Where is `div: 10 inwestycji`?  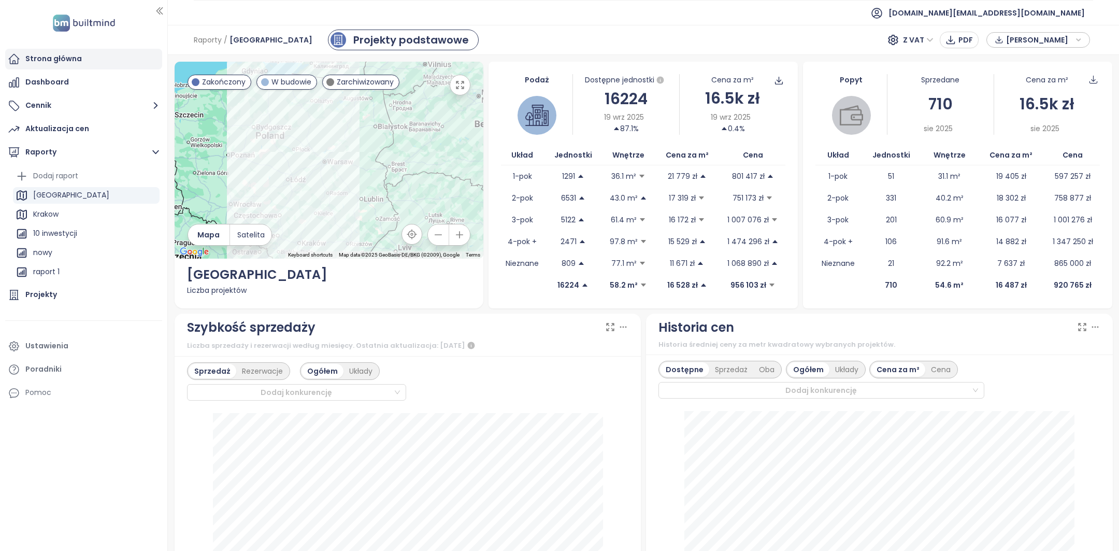 div: 10 inwestycji is located at coordinates (86, 234).